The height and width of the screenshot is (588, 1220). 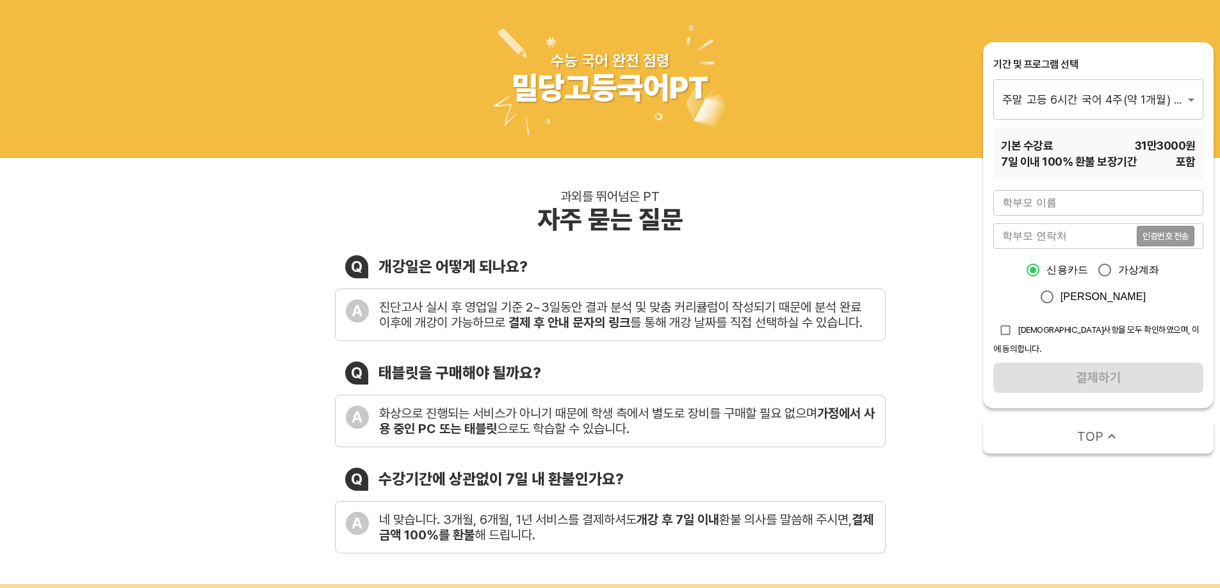 I want to click on b: 개강 후 7일 이내, so click(x=677, y=520).